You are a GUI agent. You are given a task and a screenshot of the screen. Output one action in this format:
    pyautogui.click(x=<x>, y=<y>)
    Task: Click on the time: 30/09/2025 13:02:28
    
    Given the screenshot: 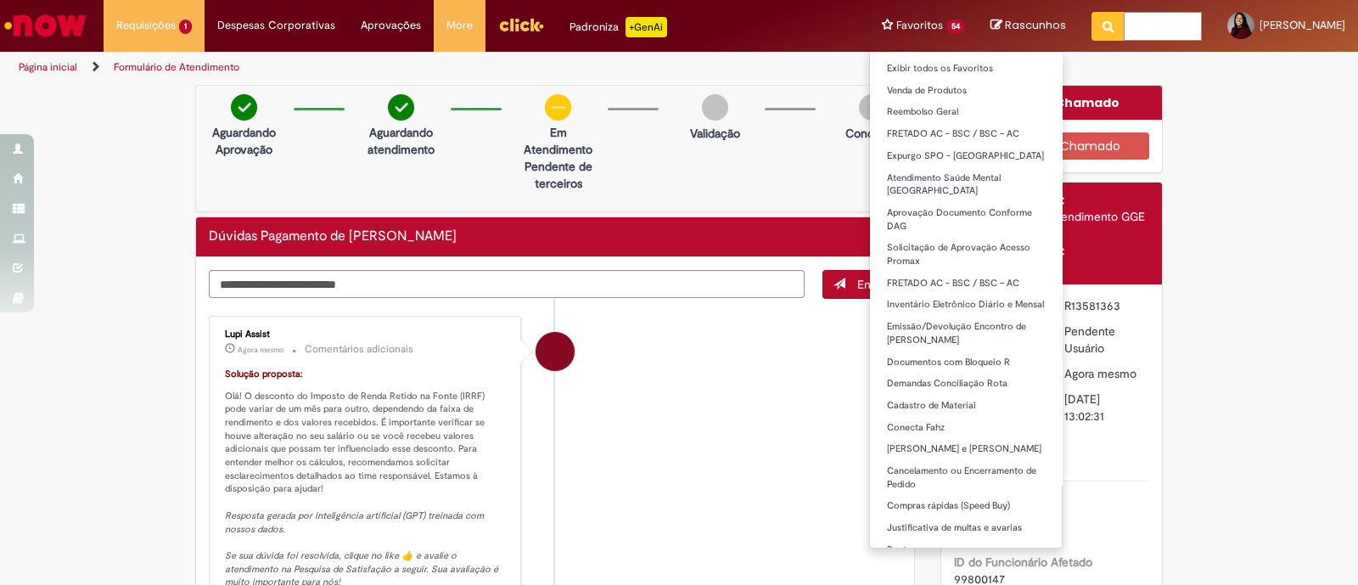 What is the action you would take?
    pyautogui.click(x=1100, y=374)
    